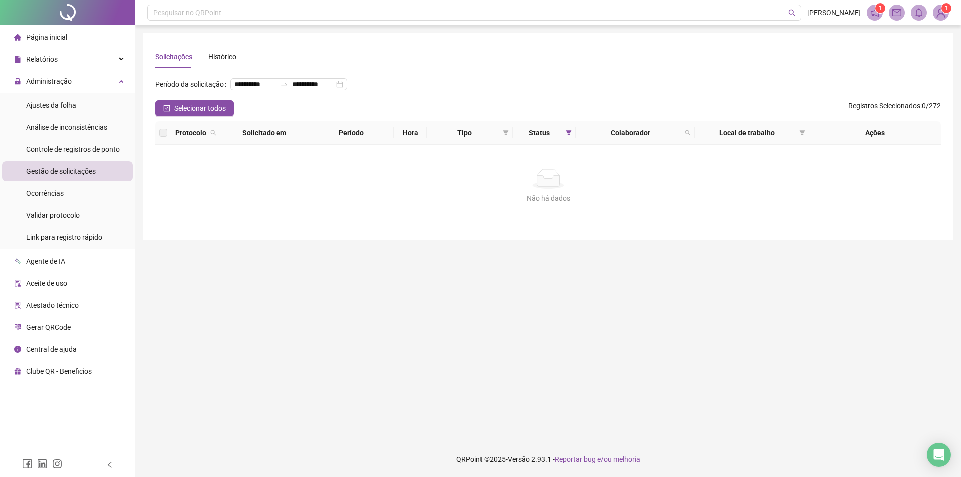  What do you see at coordinates (548, 198) in the screenshot?
I see `div: Não há dados` at bounding box center [548, 198].